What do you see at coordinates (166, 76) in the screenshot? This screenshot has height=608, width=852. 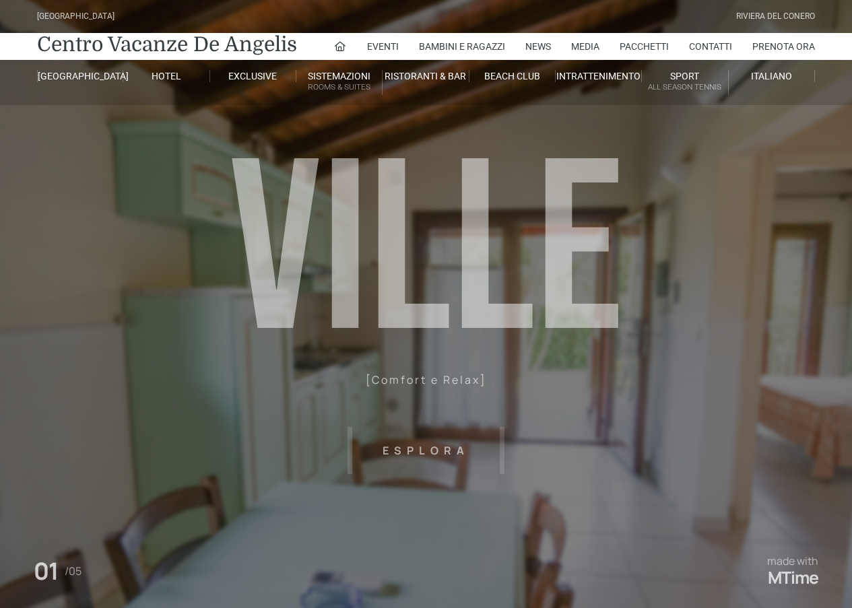 I see `a: Hotel` at bounding box center [166, 76].